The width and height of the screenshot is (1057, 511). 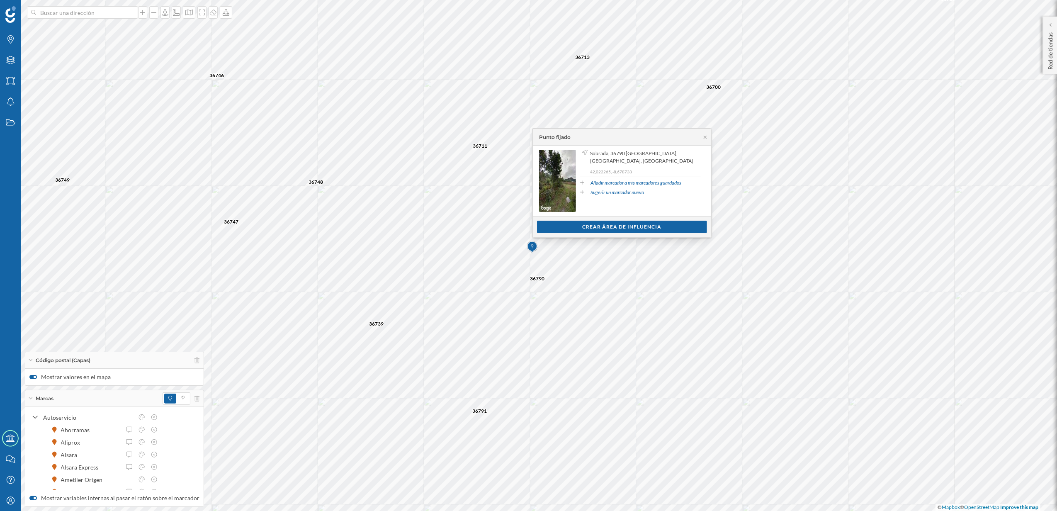 What do you see at coordinates (646, 172) in the screenshot?
I see `p: 42,022265, -8,678738` at bounding box center [646, 172].